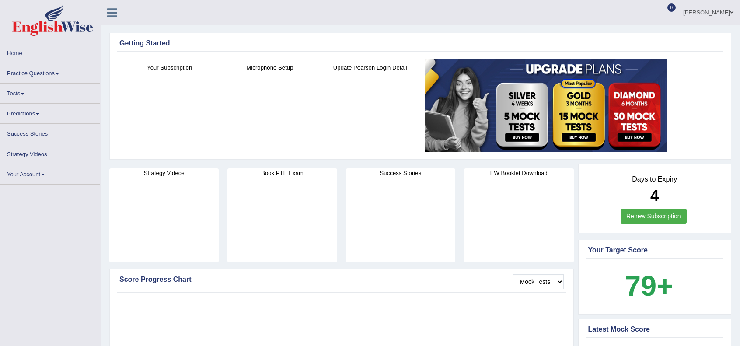  What do you see at coordinates (519, 173) in the screenshot?
I see `h4: EW Booklet Download` at bounding box center [519, 173].